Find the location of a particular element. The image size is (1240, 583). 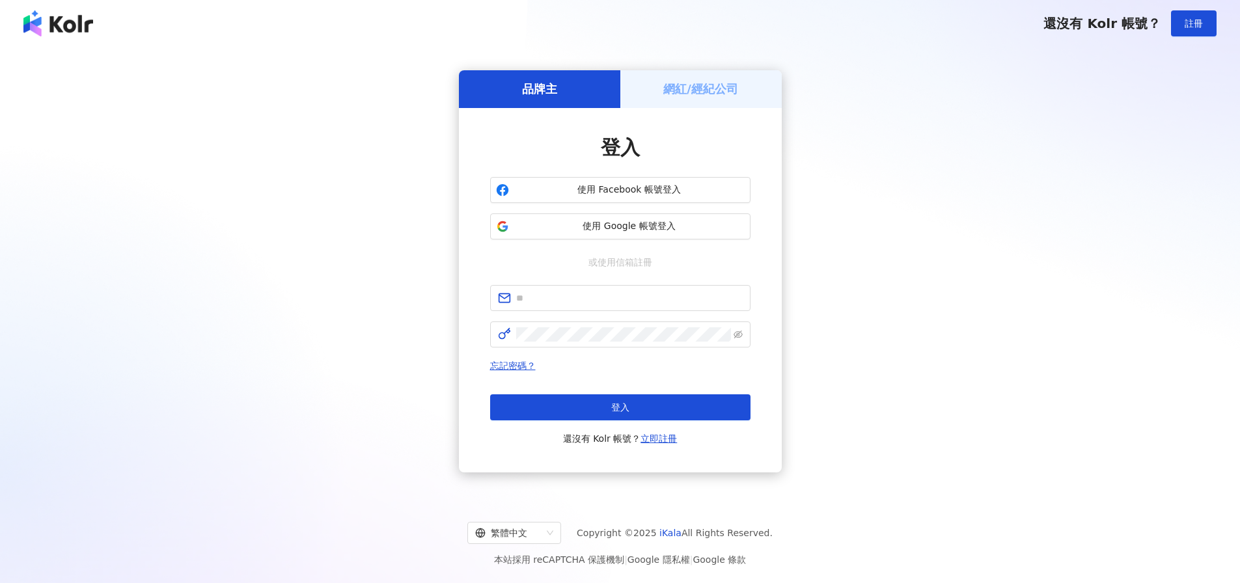

span: Copyright © 2025 All Rights Reserved. is located at coordinates (674, 533).